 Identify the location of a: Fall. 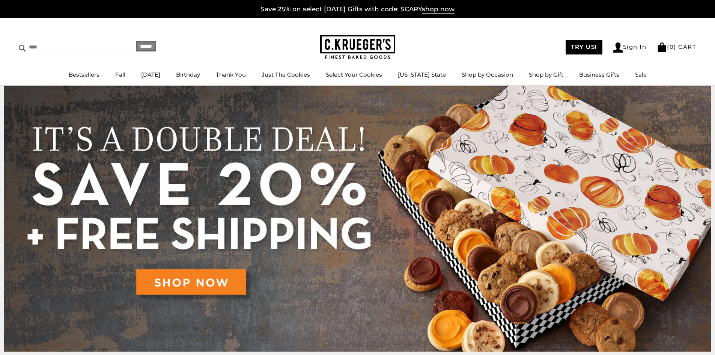
(120, 74).